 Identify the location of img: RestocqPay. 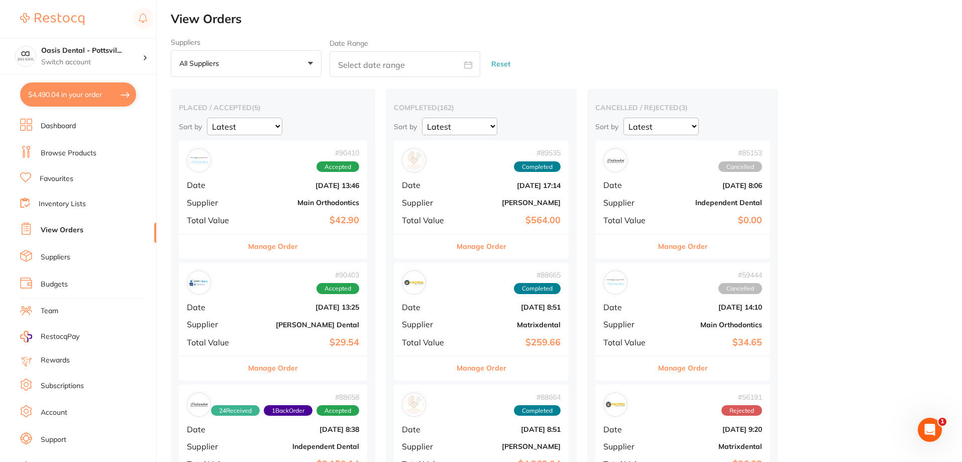
(26, 336).